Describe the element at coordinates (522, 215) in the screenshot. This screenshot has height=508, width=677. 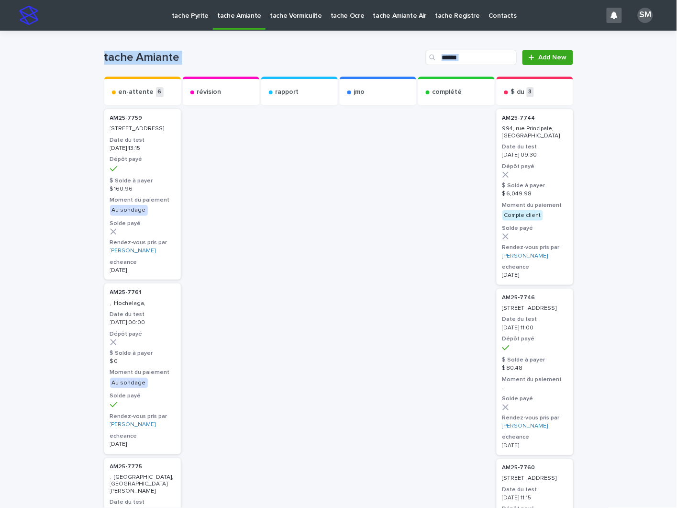
I see `div: Compte client` at that location.